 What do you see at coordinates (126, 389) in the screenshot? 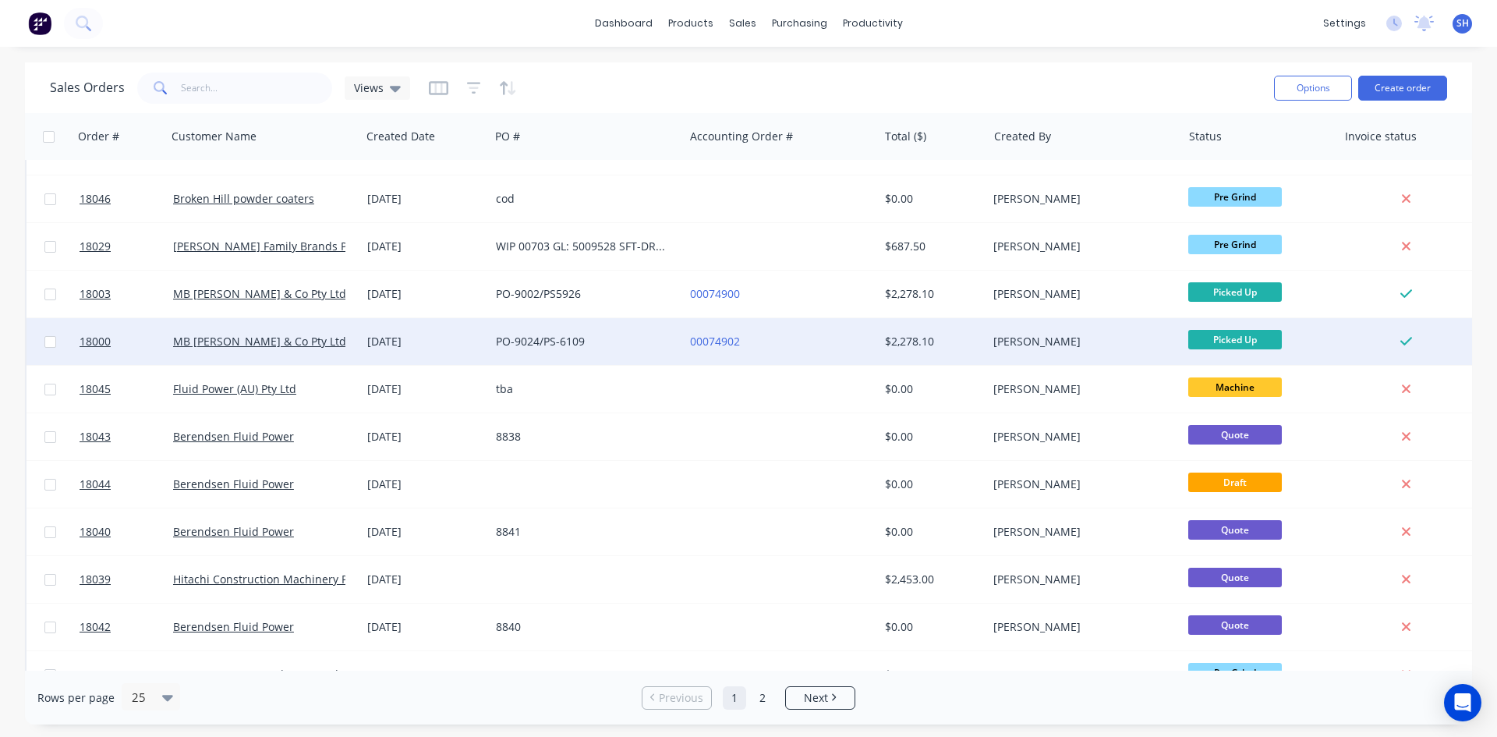
I see `a: 18045` at bounding box center [126, 389].